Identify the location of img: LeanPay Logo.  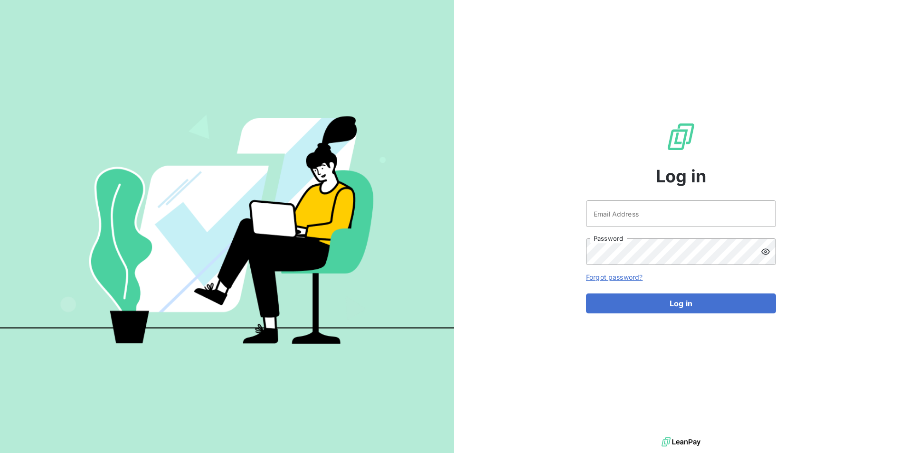
(681, 137).